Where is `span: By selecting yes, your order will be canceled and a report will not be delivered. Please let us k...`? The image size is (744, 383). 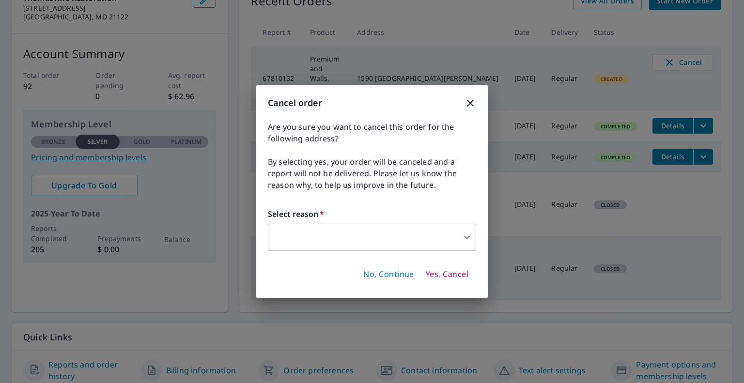
span: By selecting yes, your order will be canceled and a report will not be delivered. Please let us k... is located at coordinates (372, 174).